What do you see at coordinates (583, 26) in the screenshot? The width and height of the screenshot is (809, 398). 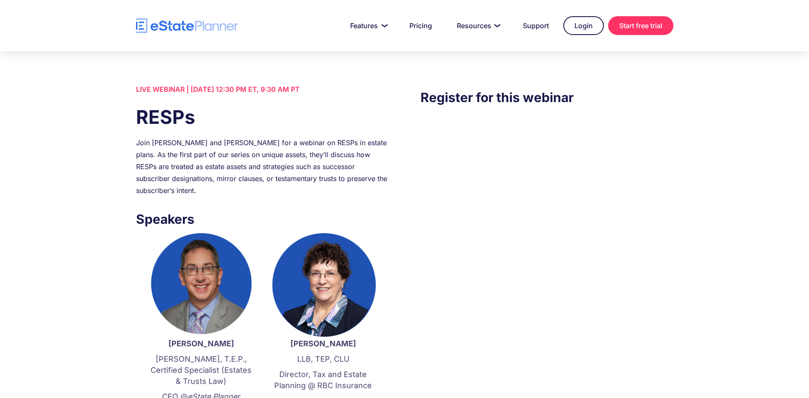 I see `a: Login` at bounding box center [583, 26].